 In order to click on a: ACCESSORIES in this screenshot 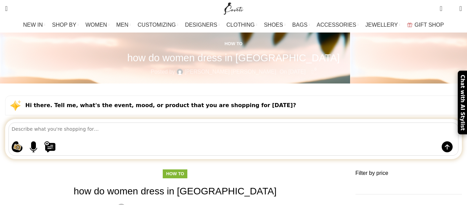, I will do `click(338, 25)`.